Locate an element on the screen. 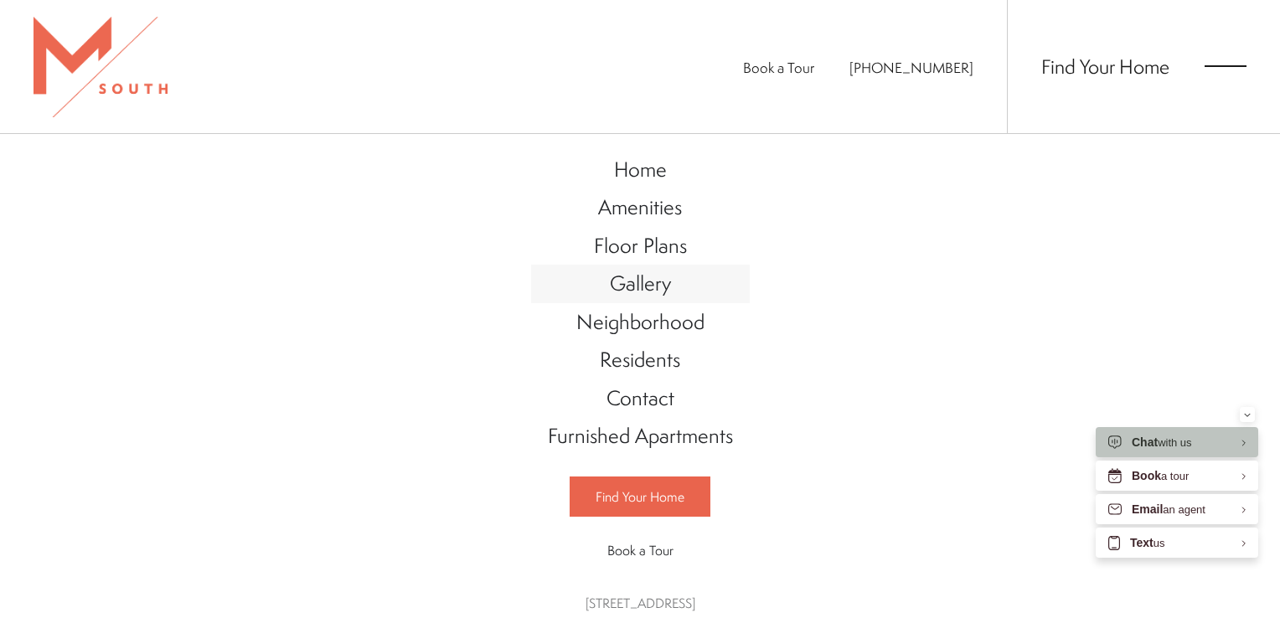 This screenshot has height=618, width=1280. button: Open Menu is located at coordinates (1225, 66).